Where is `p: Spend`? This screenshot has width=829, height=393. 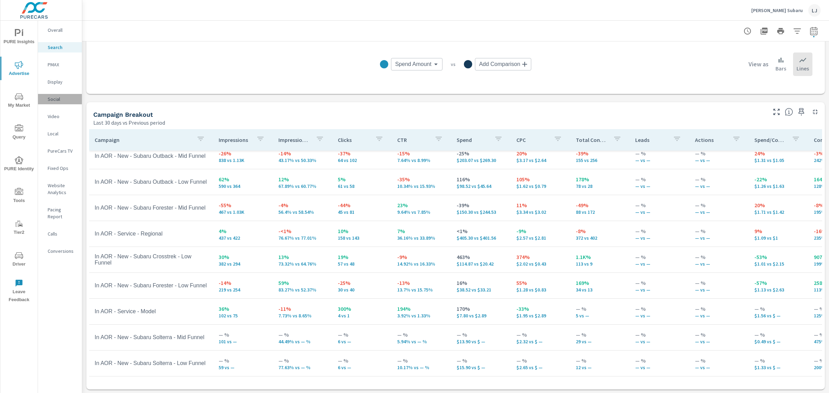 p: Spend is located at coordinates (472, 140).